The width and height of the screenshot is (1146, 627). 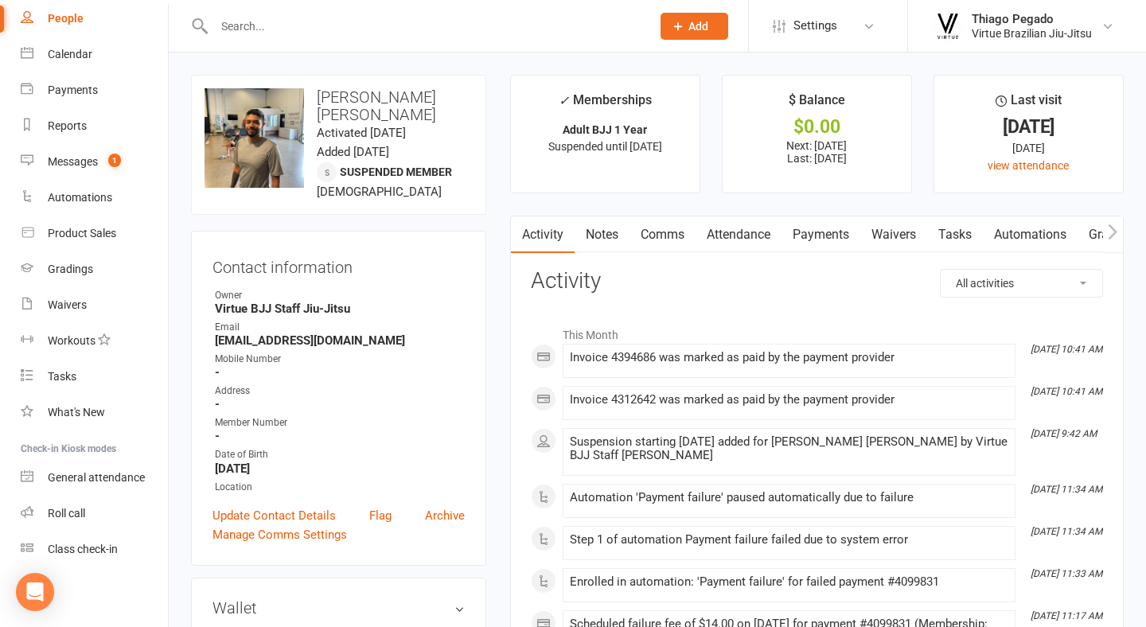 I want to click on h3: Wallet, so click(x=338, y=608).